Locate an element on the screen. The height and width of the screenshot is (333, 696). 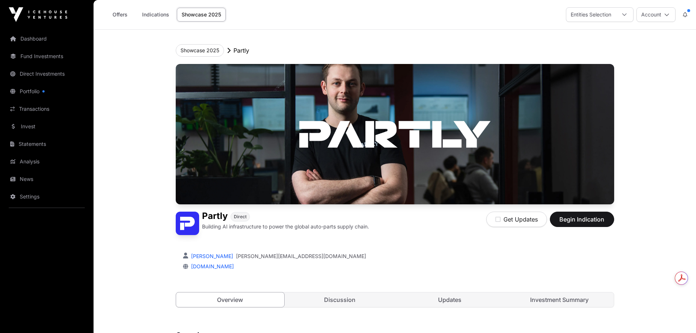
a: Discussion is located at coordinates (340, 300).